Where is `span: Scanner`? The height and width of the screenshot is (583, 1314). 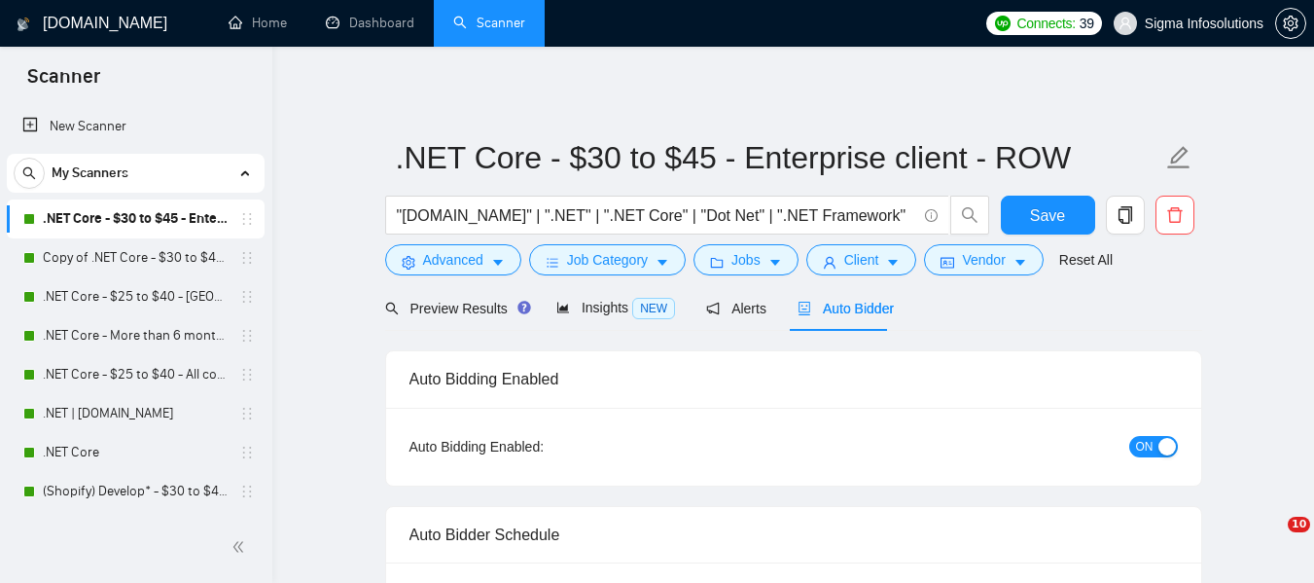 span: Scanner is located at coordinates (63, 83).